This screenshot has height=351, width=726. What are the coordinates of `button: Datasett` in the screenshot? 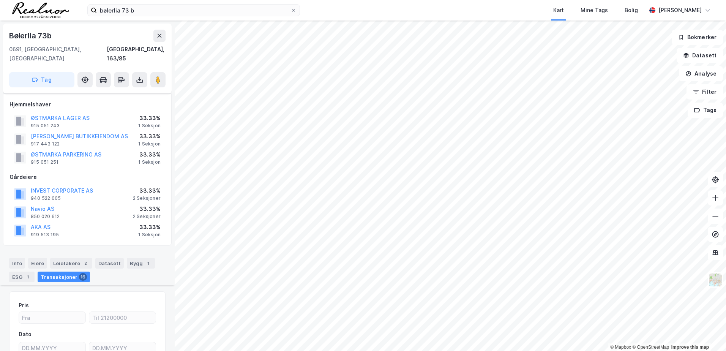 It's located at (700, 55).